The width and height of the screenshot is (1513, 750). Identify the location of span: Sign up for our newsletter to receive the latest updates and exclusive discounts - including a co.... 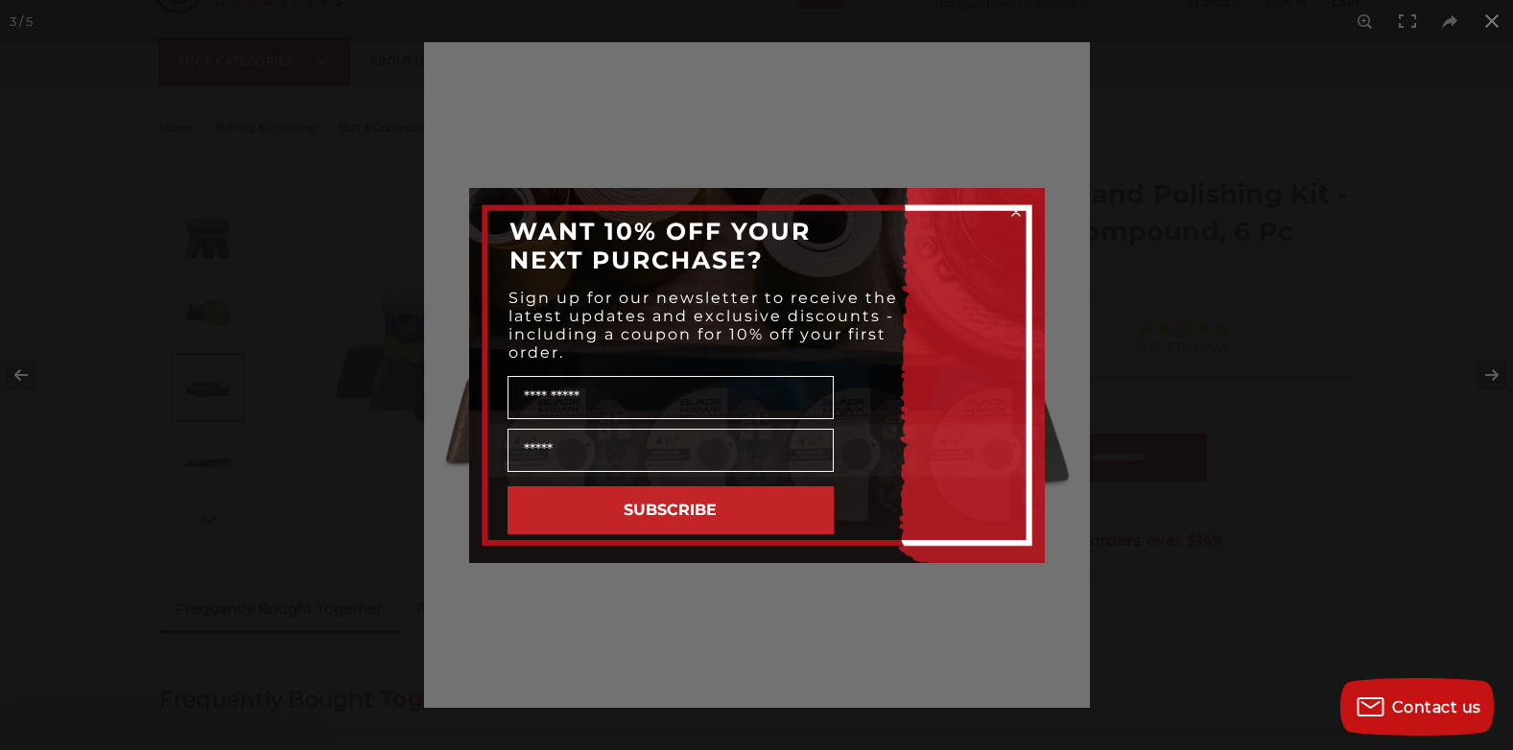
(703, 325).